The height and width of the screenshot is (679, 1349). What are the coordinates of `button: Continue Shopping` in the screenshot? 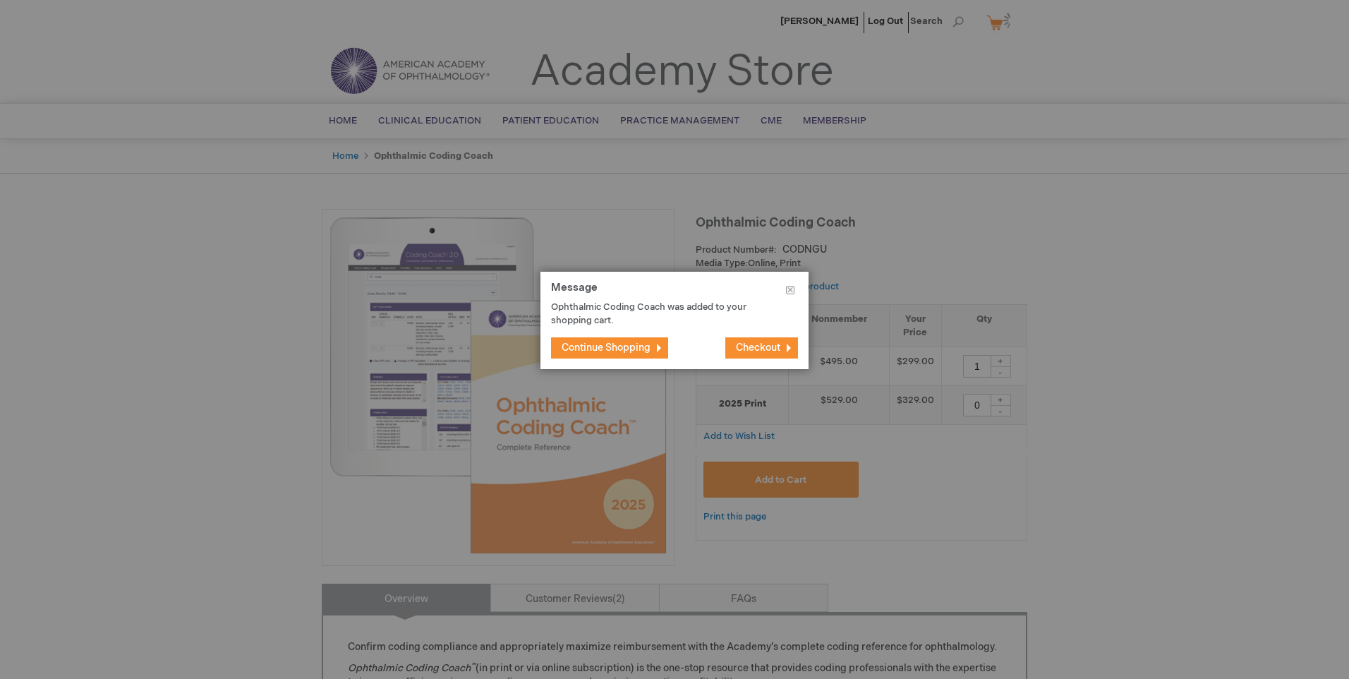 It's located at (609, 348).